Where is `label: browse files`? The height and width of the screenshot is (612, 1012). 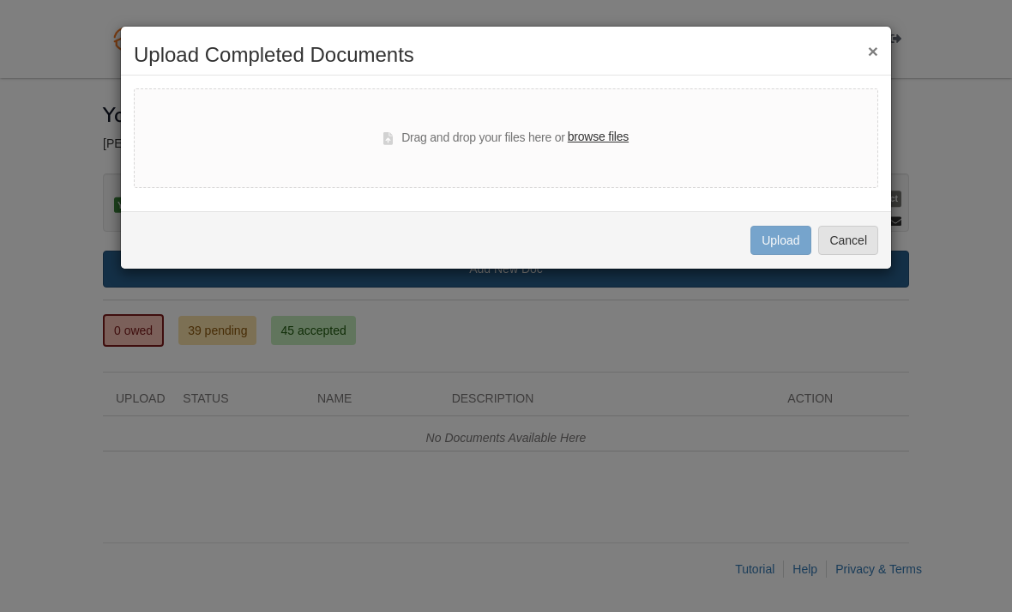 label: browse files is located at coordinates (598, 137).